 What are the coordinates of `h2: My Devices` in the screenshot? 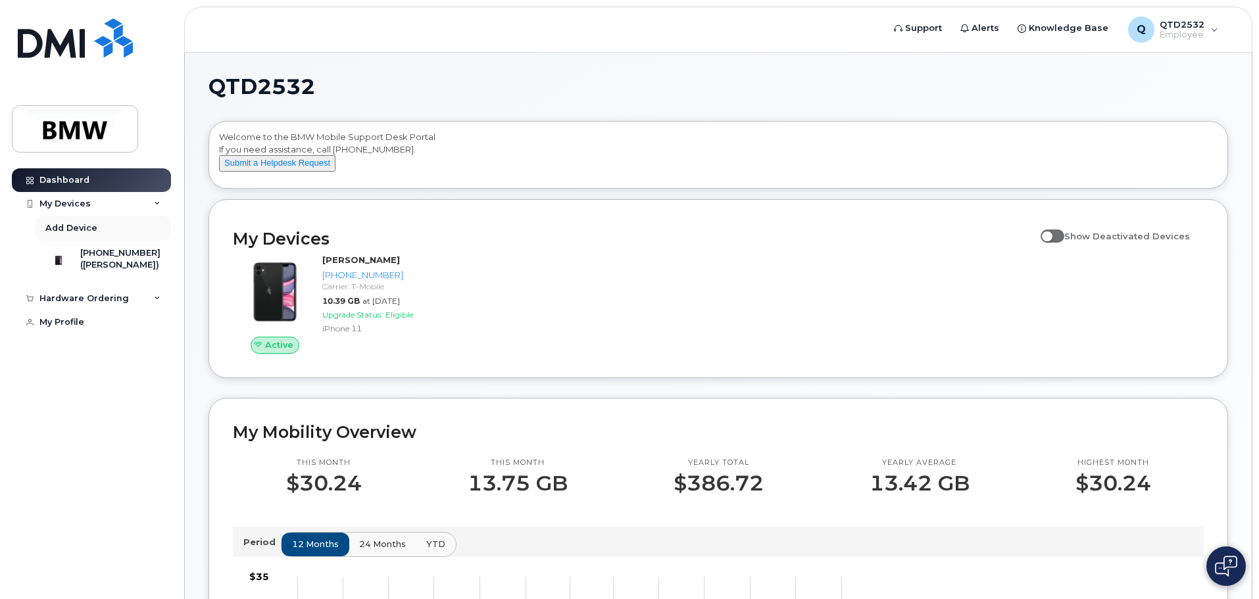 It's located at (634, 239).